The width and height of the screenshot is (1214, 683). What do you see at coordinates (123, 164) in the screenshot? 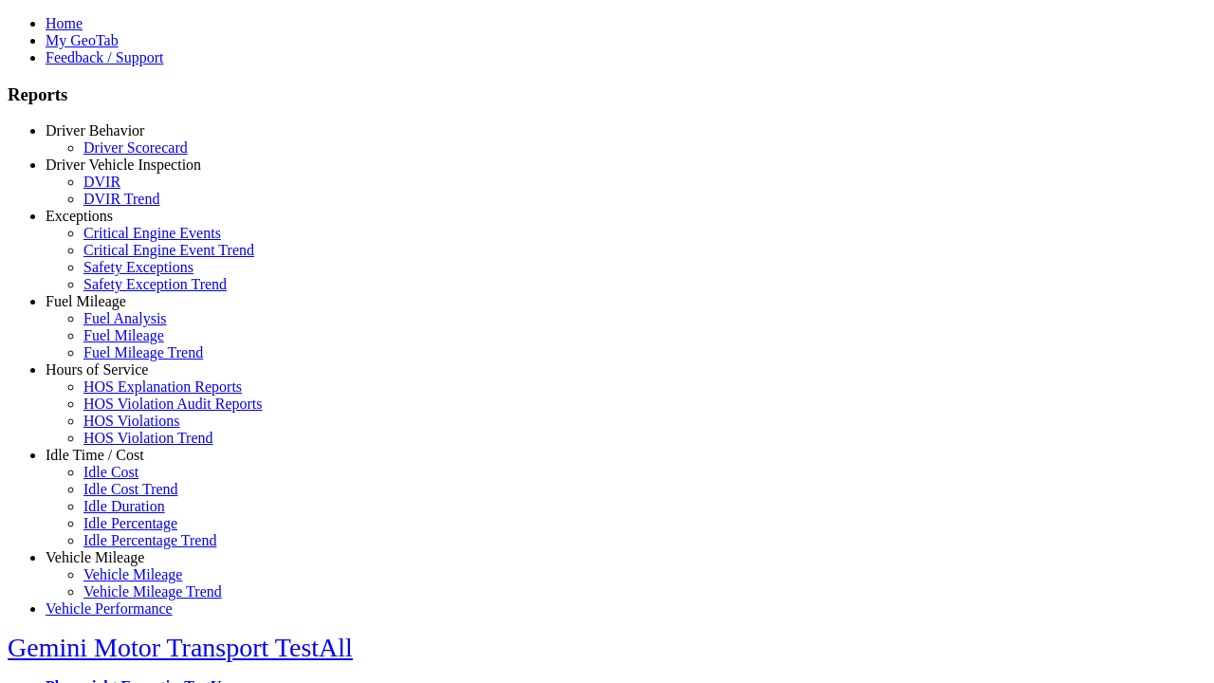
I see `a: Driver Vehicle Inspection` at bounding box center [123, 164].